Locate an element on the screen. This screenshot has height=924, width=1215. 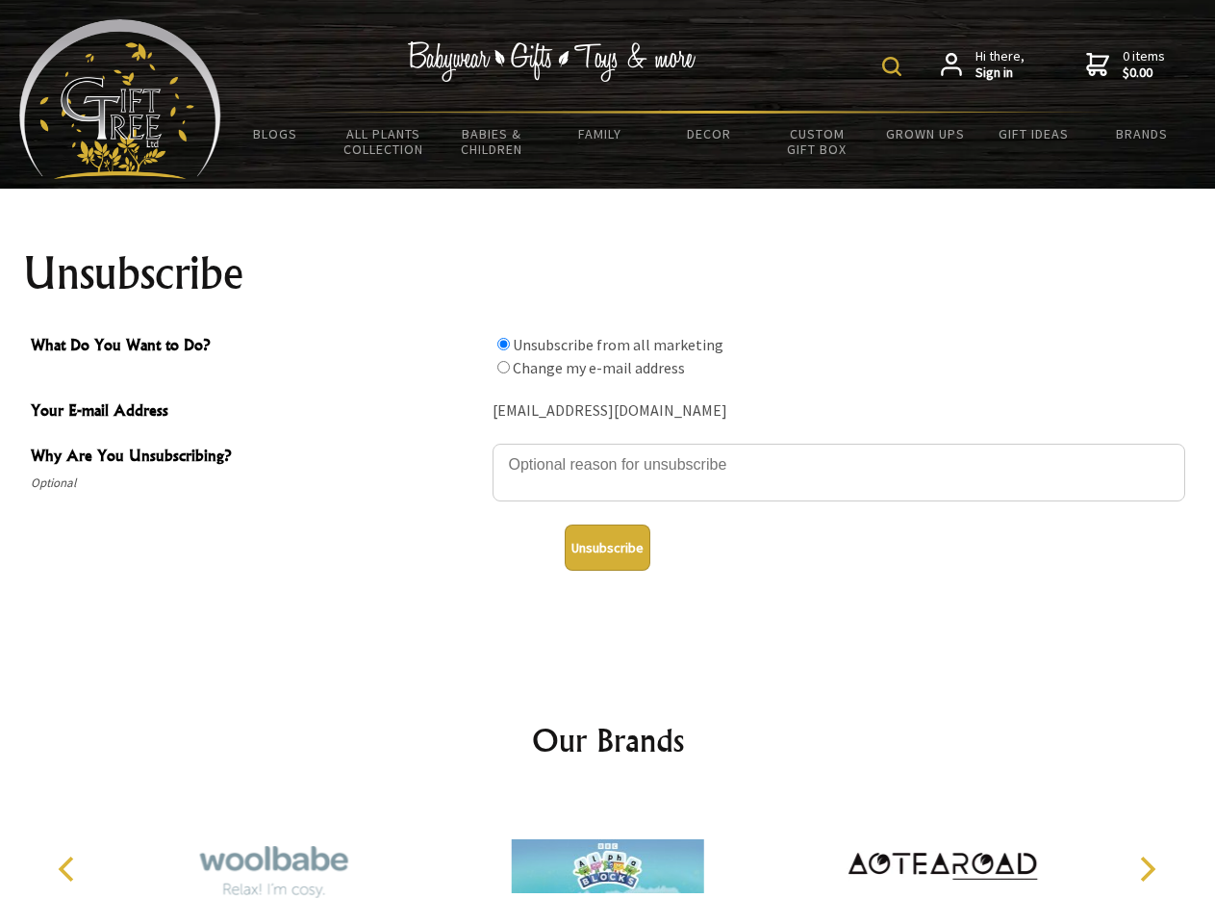
a: All Plants Collection is located at coordinates (384, 141).